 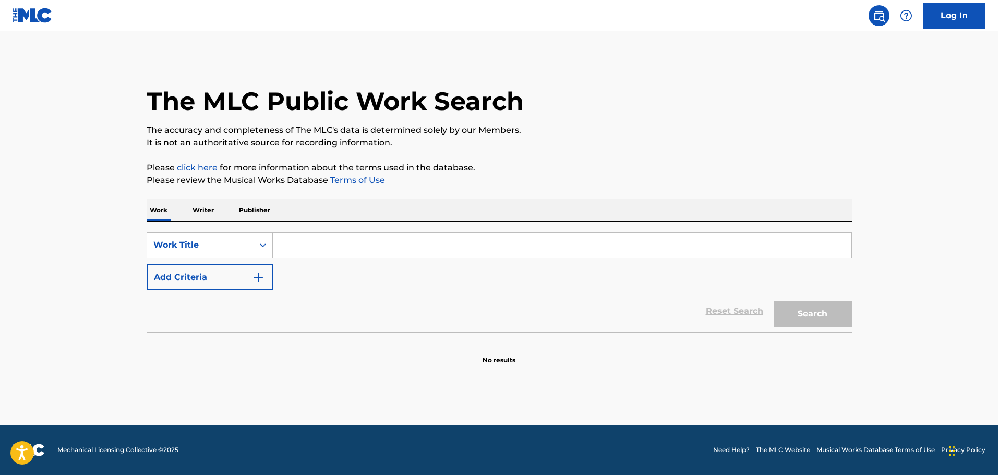 I want to click on a: click here, so click(x=197, y=168).